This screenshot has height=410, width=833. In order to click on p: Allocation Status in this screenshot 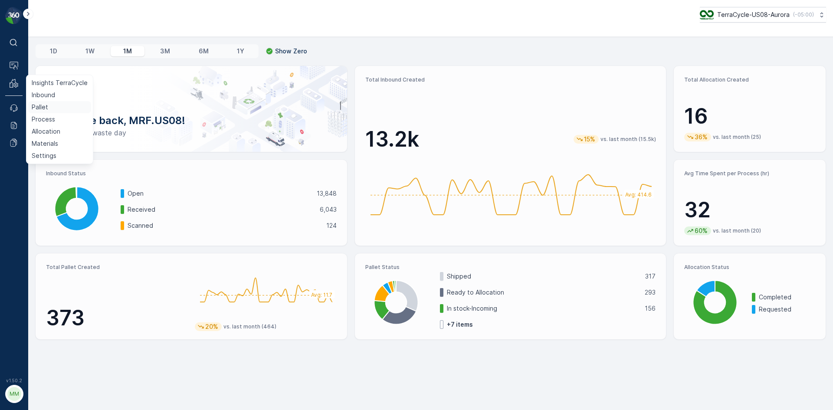, I will do `click(750, 267)`.